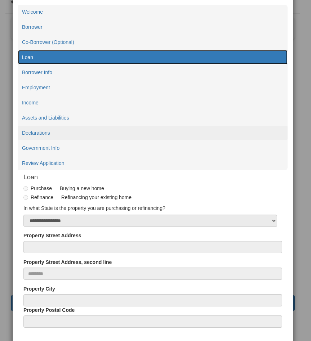  I want to click on label: Property Street Address, second line, so click(67, 262).